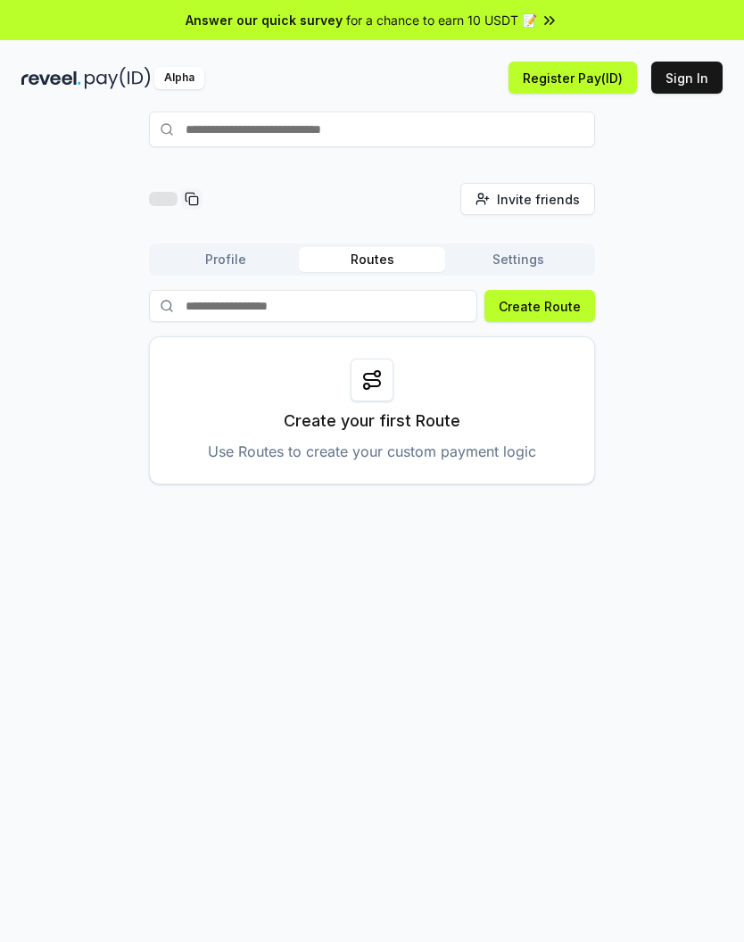  What do you see at coordinates (372, 260) in the screenshot?
I see `button: Routes` at bounding box center [372, 260].